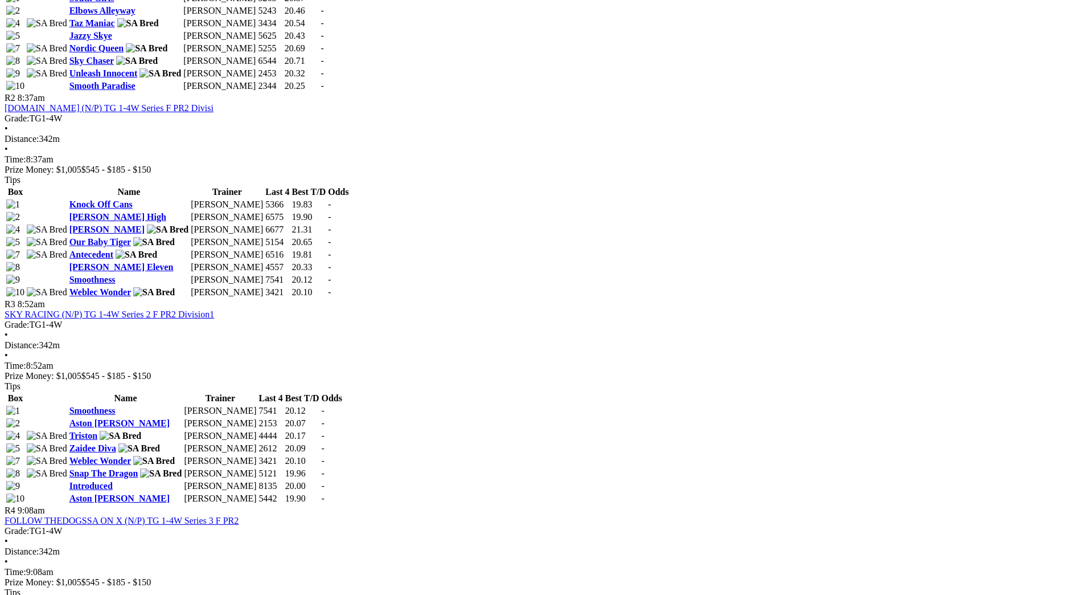 The width and height of the screenshot is (1080, 595). I want to click on td: 2612, so click(271, 448).